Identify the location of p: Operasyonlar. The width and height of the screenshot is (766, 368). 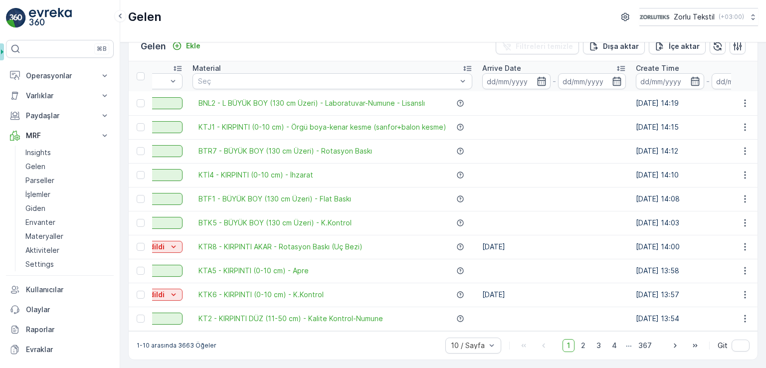
(60, 76).